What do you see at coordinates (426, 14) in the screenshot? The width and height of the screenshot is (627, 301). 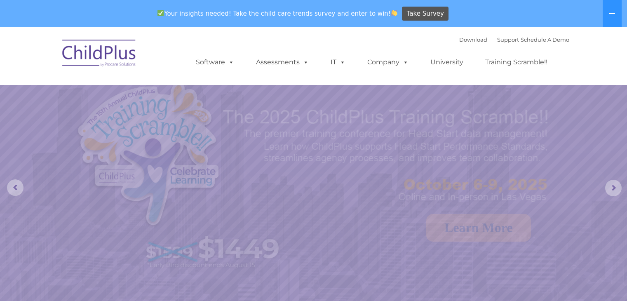 I see `span: Take Survey` at bounding box center [426, 14].